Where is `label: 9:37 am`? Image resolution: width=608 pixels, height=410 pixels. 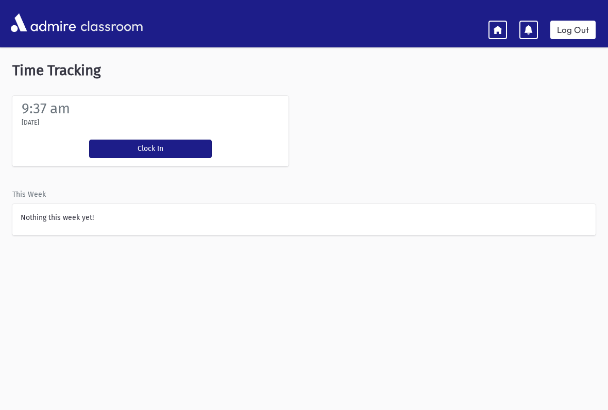
label: 9:37 am is located at coordinates (46, 108).